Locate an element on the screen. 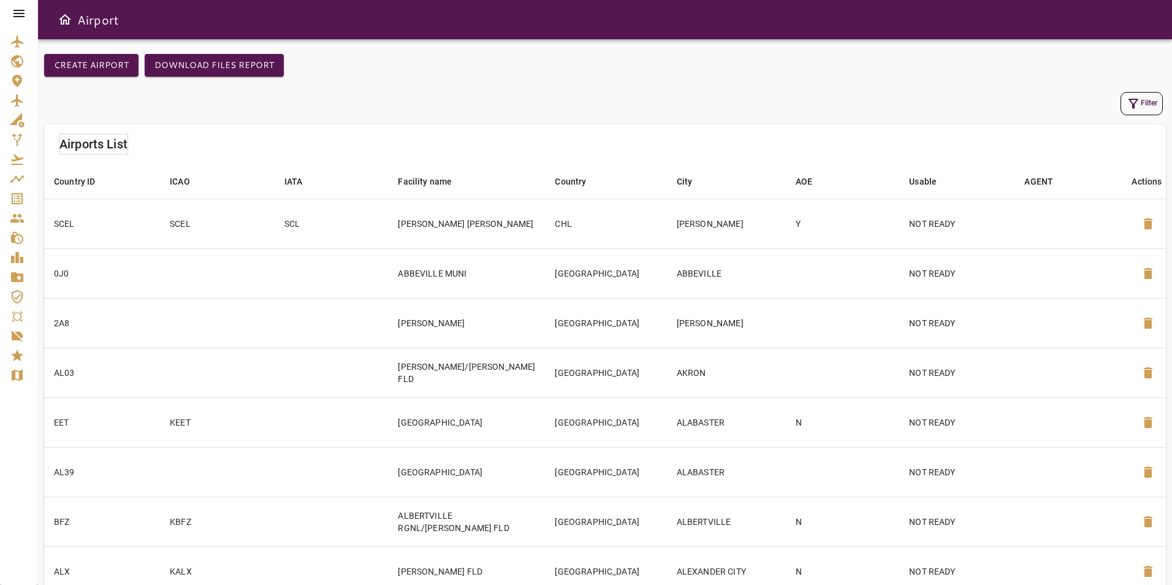 This screenshot has width=1172, height=585. div: AGENT is located at coordinates (1038, 181).